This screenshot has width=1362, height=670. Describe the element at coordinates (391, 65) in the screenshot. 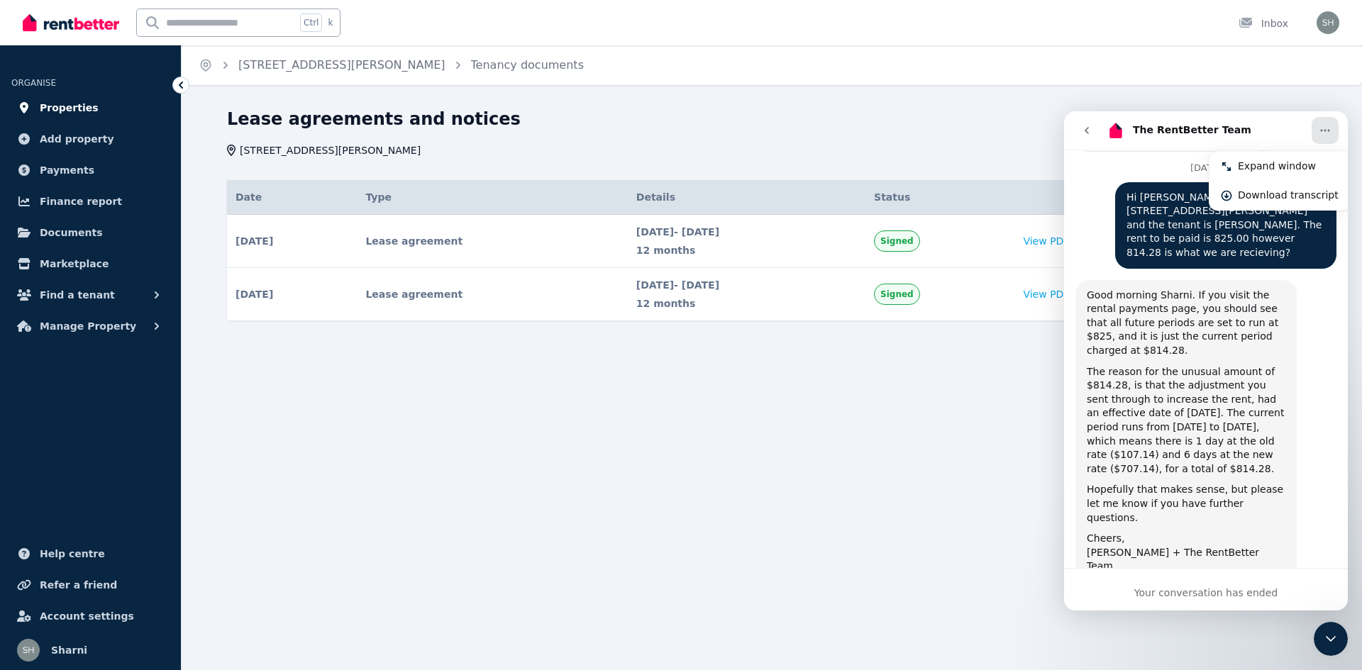

I see `nav: Breadcrumb` at that location.